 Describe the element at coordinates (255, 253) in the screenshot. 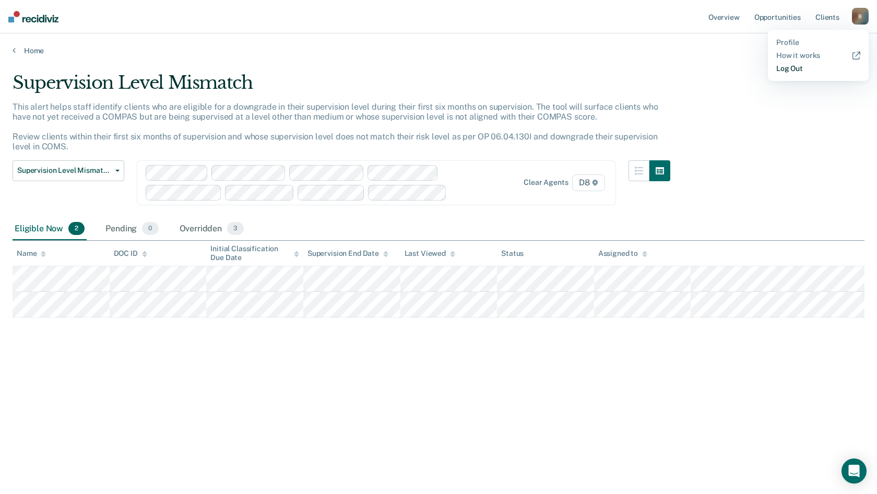

I see `div: Initial Classification Due Date` at that location.